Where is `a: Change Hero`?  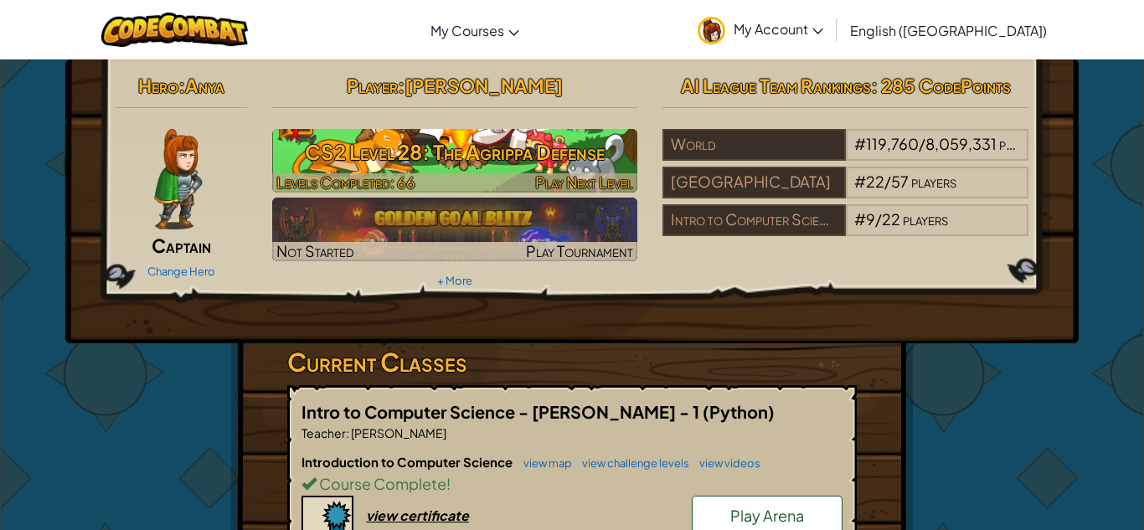 a: Change Hero is located at coordinates (181, 271).